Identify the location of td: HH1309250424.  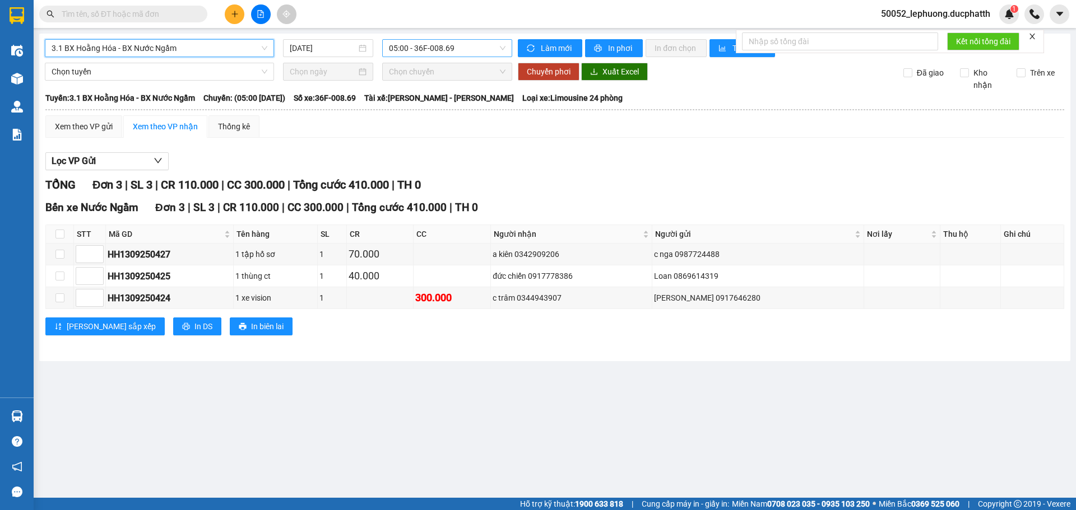
(170, 298).